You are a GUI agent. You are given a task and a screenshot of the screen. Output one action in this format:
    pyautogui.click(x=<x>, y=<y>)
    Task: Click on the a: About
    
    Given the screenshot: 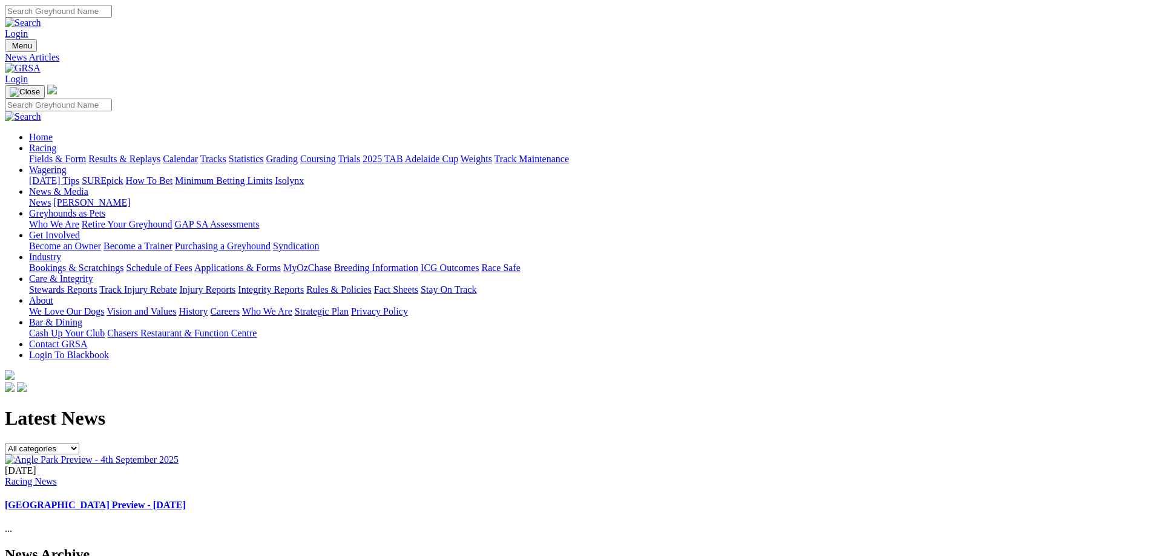 What is the action you would take?
    pyautogui.click(x=41, y=300)
    